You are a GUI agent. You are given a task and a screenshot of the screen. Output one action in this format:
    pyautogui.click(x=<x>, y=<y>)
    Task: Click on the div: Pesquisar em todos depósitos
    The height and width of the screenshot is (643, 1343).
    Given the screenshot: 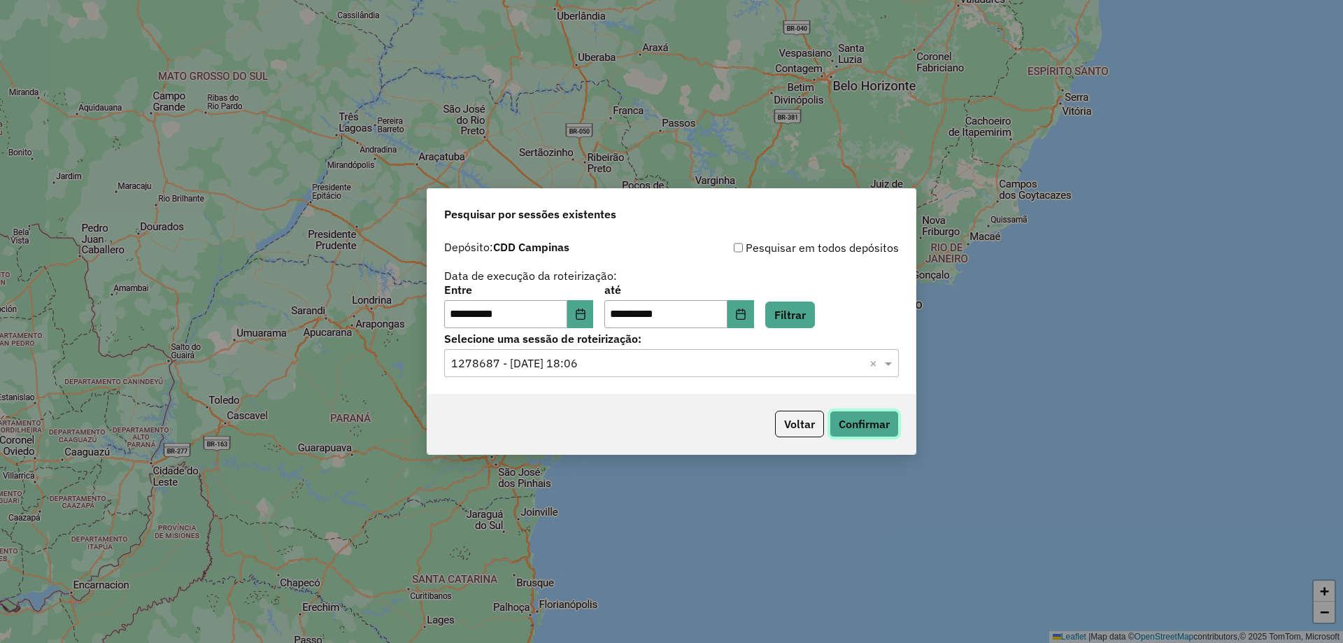 What is the action you would take?
    pyautogui.click(x=785, y=248)
    